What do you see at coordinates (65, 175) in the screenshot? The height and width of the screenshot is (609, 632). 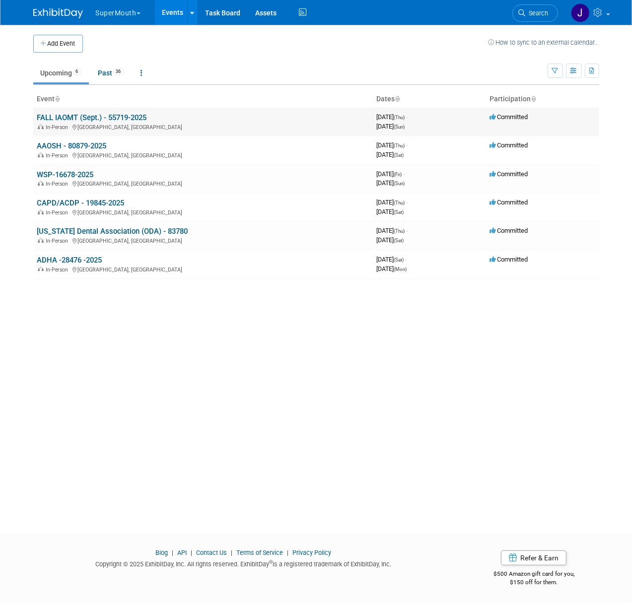 I see `a: WSP-16678-2025` at bounding box center [65, 175].